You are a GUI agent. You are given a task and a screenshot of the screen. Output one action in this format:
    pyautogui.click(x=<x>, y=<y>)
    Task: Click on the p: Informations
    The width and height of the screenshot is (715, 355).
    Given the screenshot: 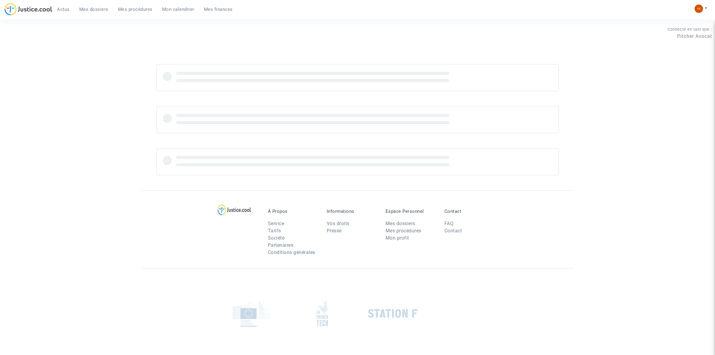 What is the action you would take?
    pyautogui.click(x=352, y=211)
    